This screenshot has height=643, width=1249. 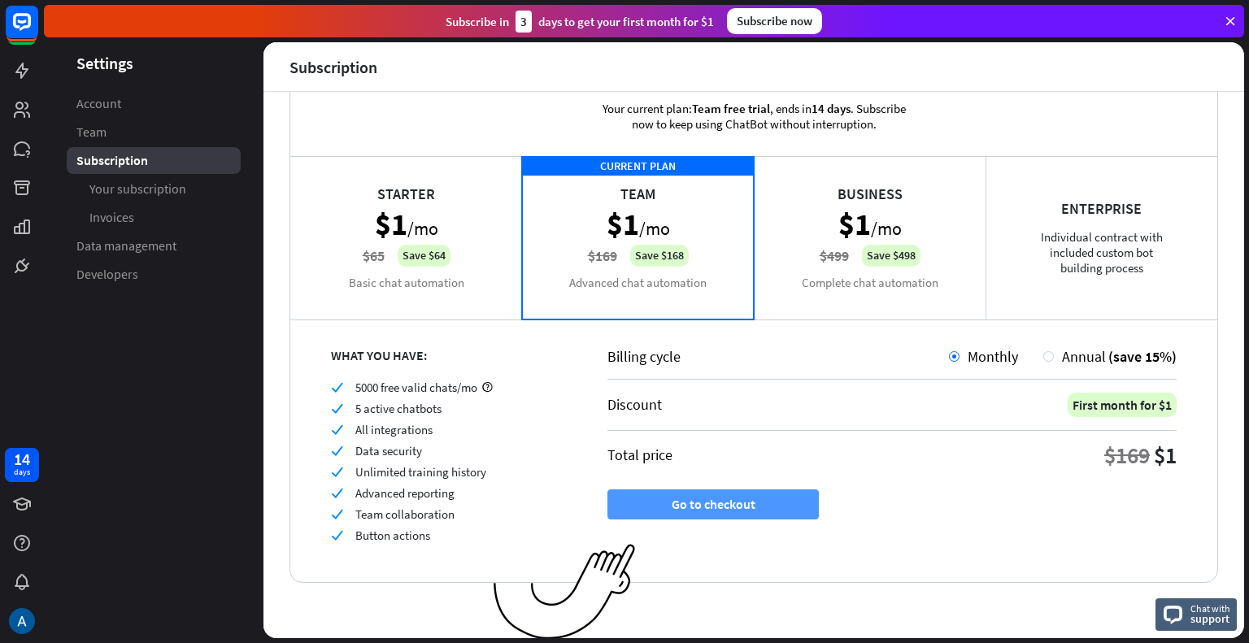 I want to click on button: Go to checkout, so click(x=713, y=504).